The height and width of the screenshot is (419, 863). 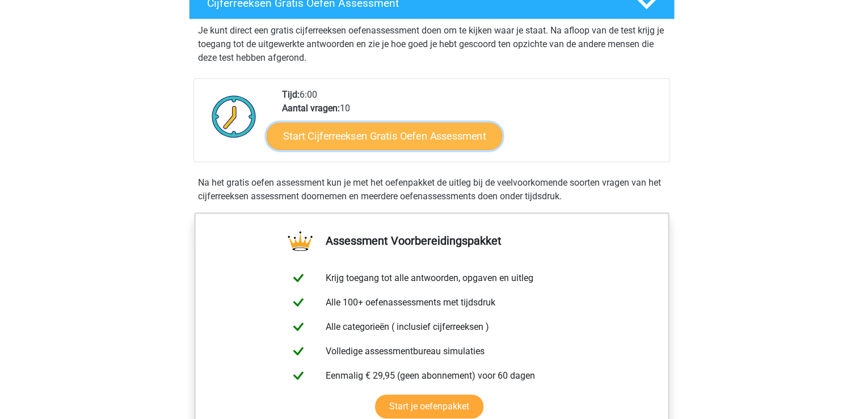 I want to click on div: 6:00 10, so click(x=471, y=125).